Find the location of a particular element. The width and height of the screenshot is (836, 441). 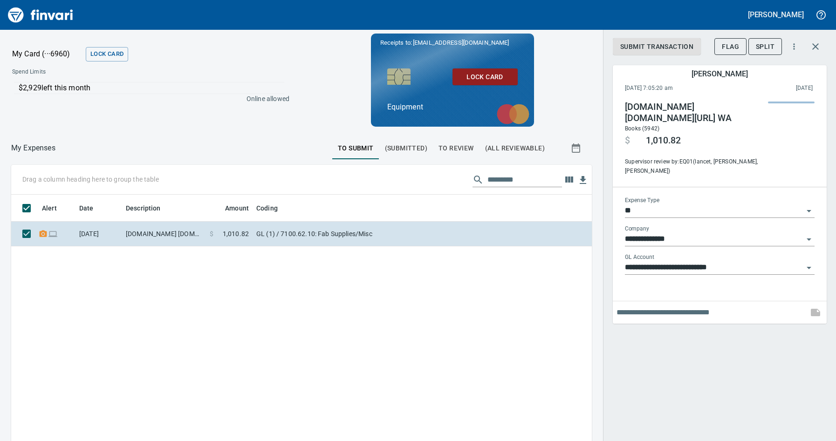

button: More is located at coordinates (794, 47).